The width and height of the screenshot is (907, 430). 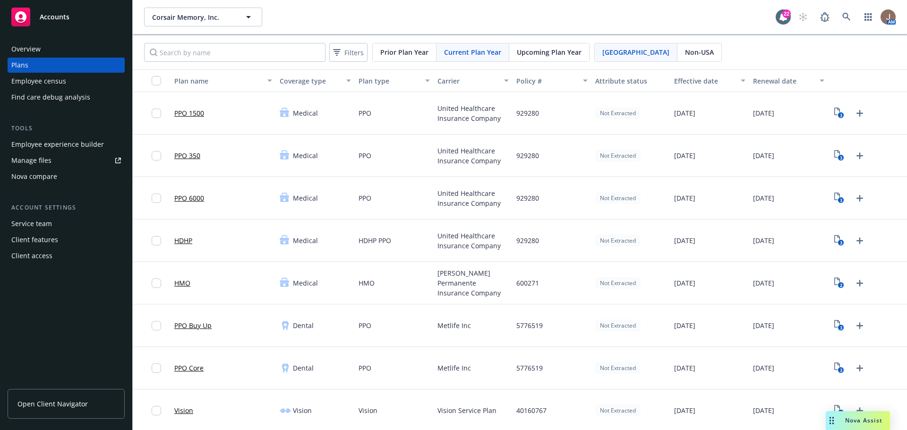 I want to click on span: 5776519, so click(x=529, y=368).